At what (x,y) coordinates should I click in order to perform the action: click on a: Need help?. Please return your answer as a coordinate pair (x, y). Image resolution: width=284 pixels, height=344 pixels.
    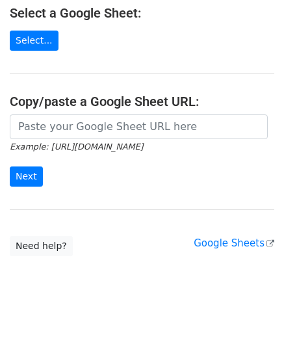
    Looking at the image, I should click on (41, 245).